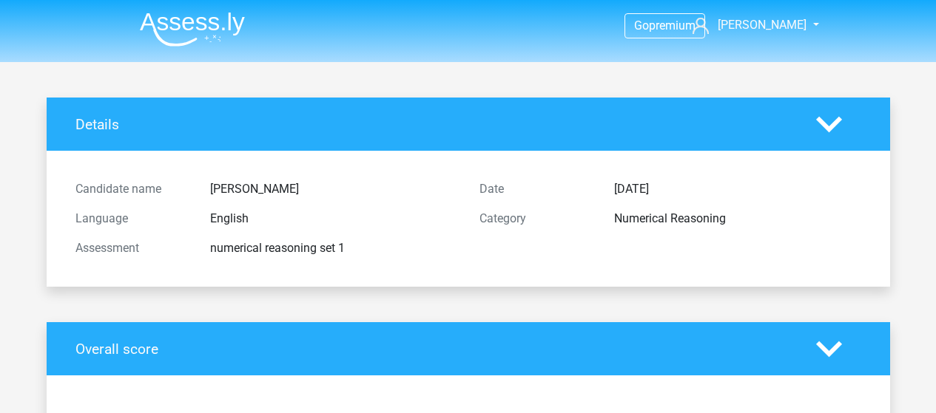 The height and width of the screenshot is (413, 936). I want to click on div: Category, so click(535, 219).